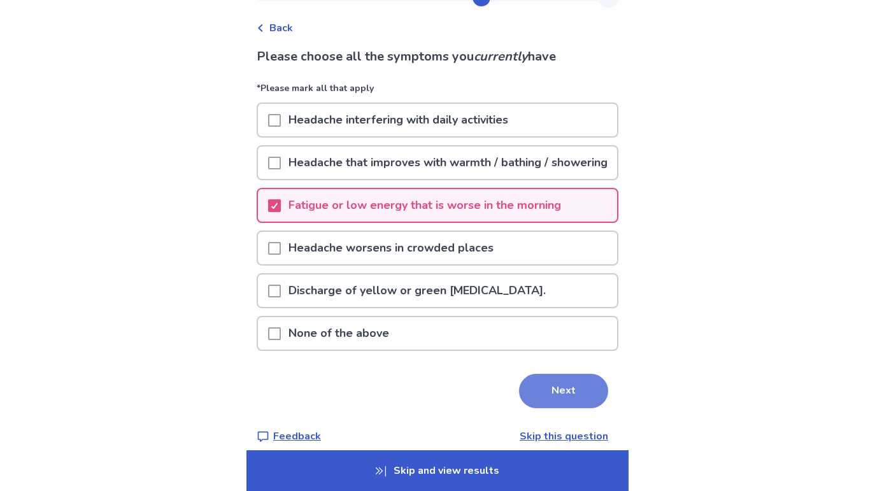  What do you see at coordinates (398, 120) in the screenshot?
I see `p: Headache interfering with daily activities` at bounding box center [398, 120].